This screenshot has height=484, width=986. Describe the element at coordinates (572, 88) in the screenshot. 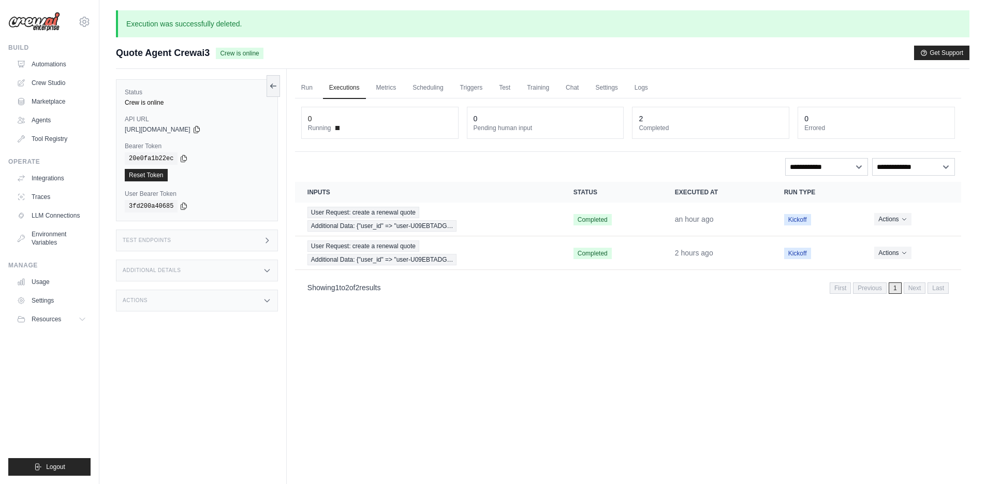

I see `a: Chat` at that location.